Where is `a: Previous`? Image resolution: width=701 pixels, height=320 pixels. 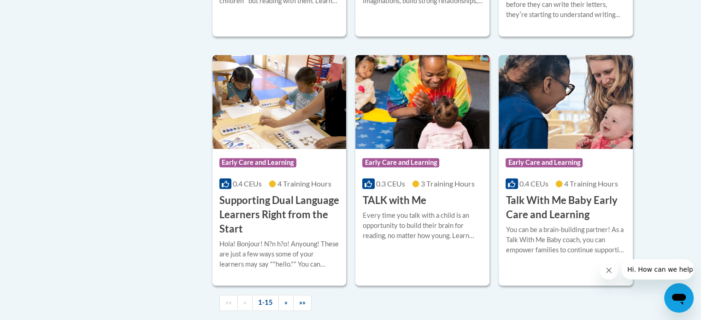 a: Previous is located at coordinates (245, 303).